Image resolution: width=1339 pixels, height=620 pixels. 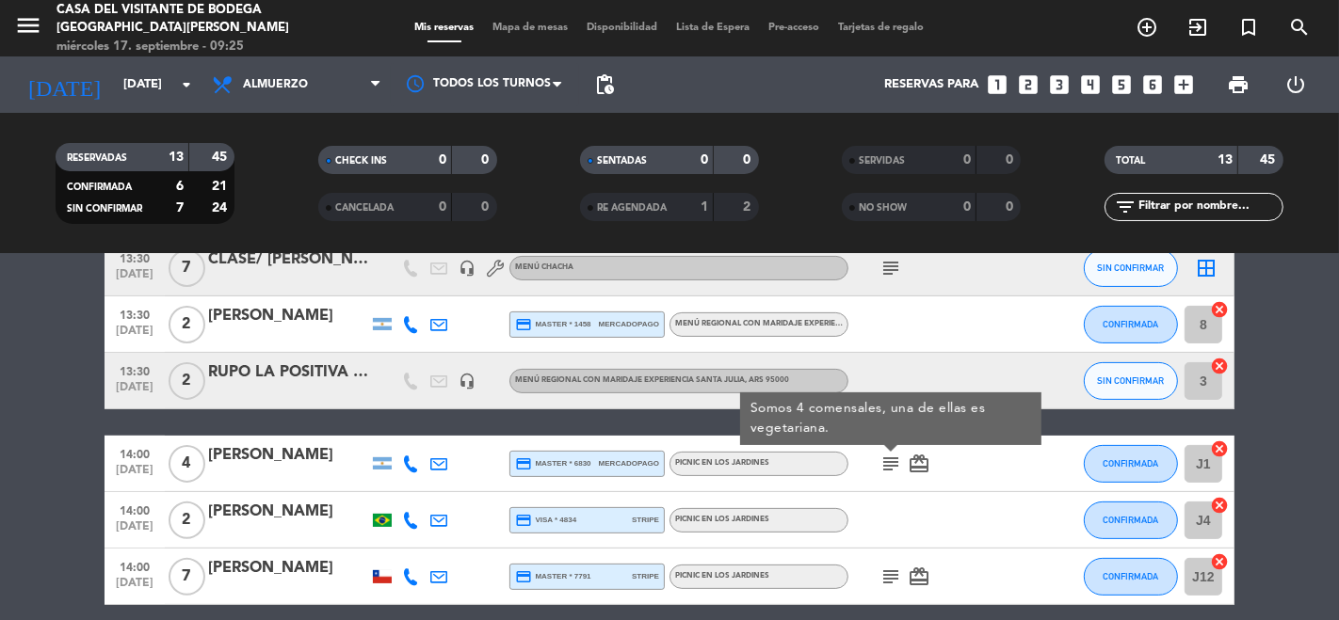 What do you see at coordinates (1296, 85) in the screenshot?
I see `i: power_settings_new` at bounding box center [1296, 85].